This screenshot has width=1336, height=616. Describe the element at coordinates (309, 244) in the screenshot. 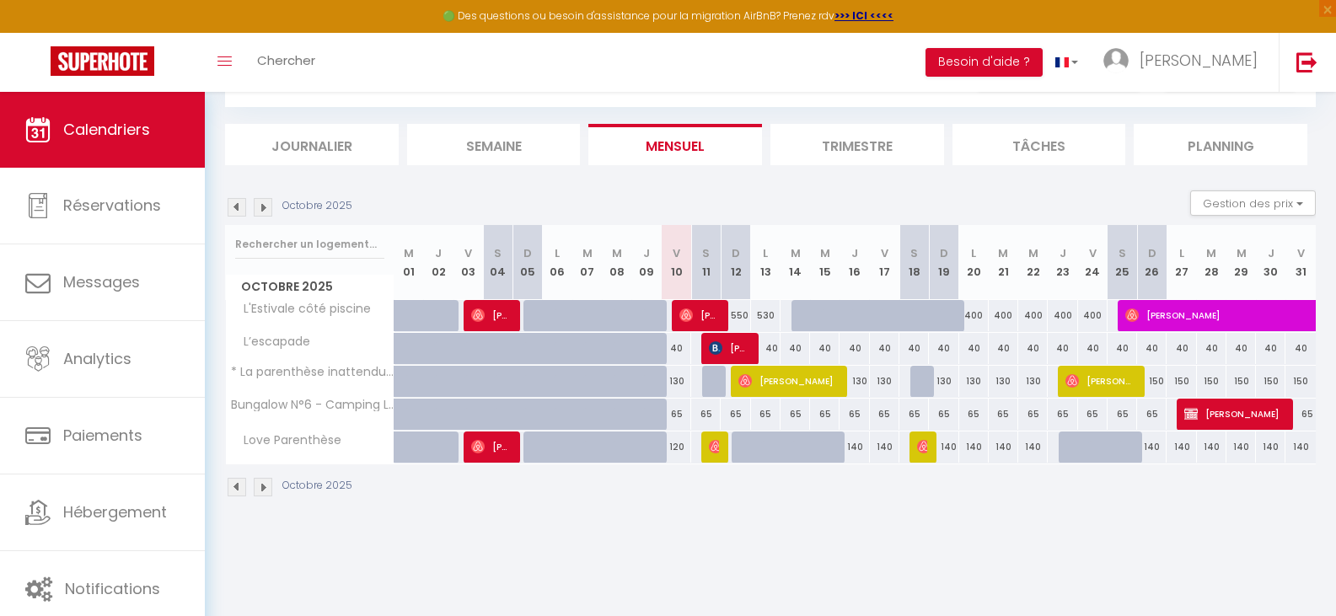

I see `input: Rechercher un logement...` at that location.